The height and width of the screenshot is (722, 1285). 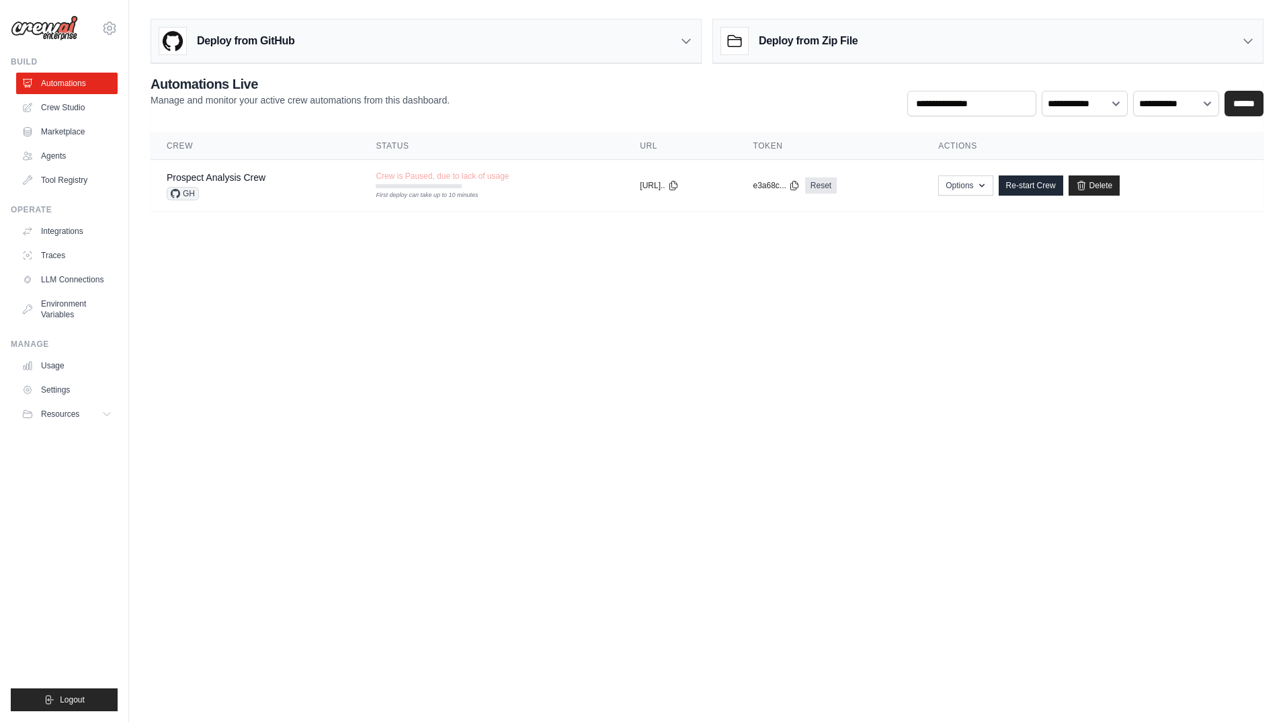 I want to click on th: Token, so click(x=830, y=146).